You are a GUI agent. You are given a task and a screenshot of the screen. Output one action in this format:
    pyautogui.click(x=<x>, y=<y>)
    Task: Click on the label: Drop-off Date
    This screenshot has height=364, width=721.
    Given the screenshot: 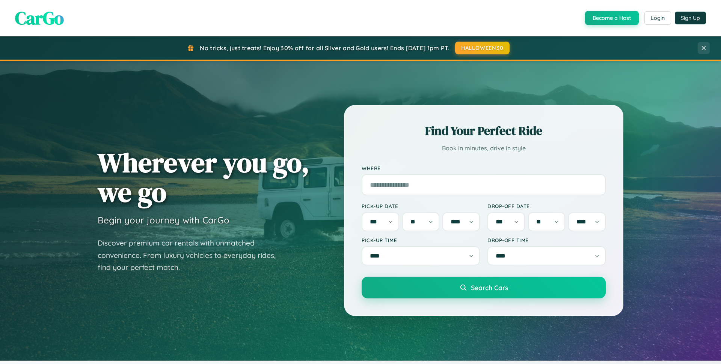 What is the action you would take?
    pyautogui.click(x=546, y=206)
    